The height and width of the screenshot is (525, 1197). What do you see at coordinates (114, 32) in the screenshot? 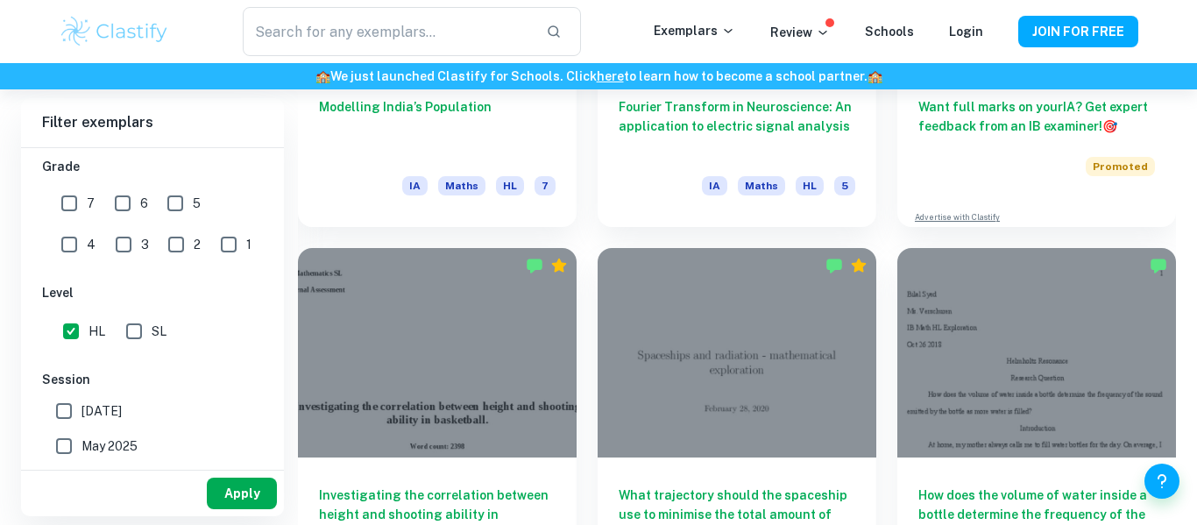
I see `img: Clastify logo` at bounding box center [114, 32].